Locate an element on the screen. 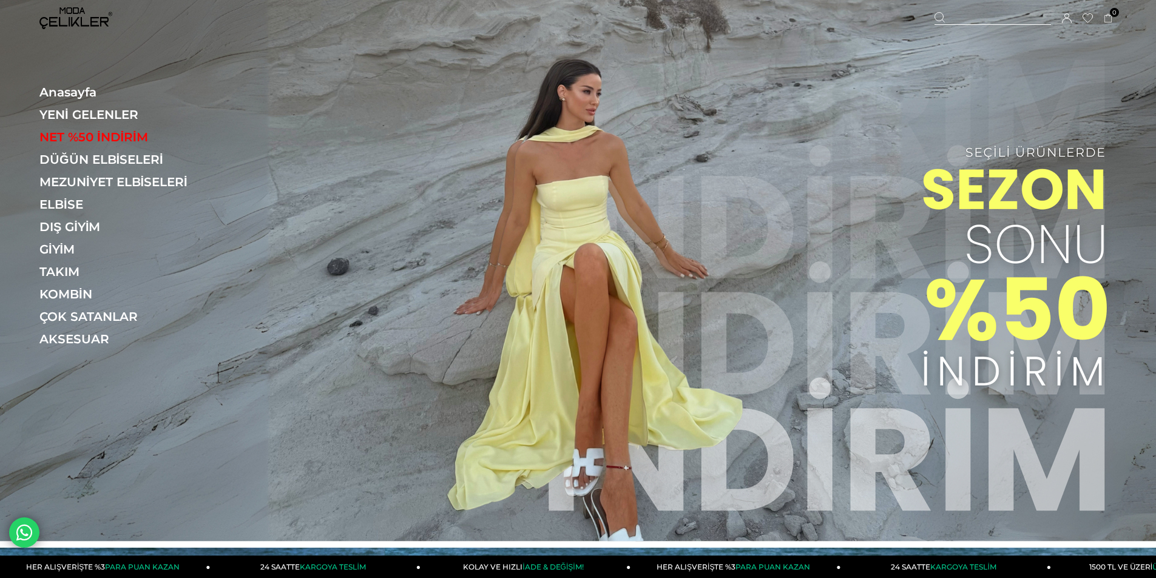  a: 0 is located at coordinates (1108, 18).